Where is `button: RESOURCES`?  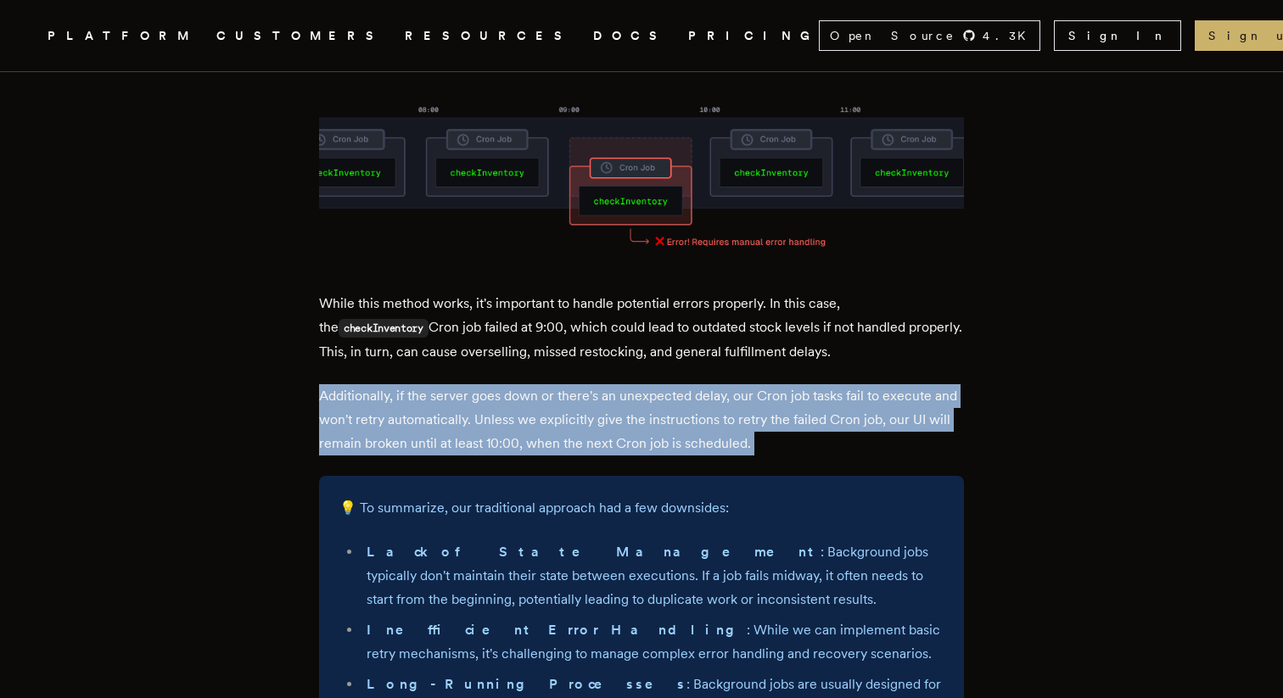
button: RESOURCES is located at coordinates (489, 36).